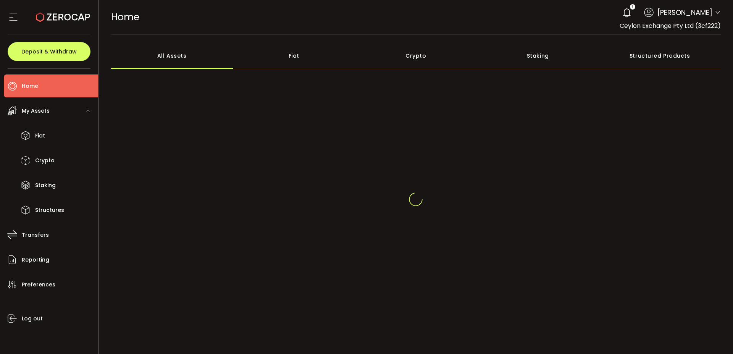  Describe the element at coordinates (49, 52) in the screenshot. I see `button: Deposit & Withdraw` at that location.